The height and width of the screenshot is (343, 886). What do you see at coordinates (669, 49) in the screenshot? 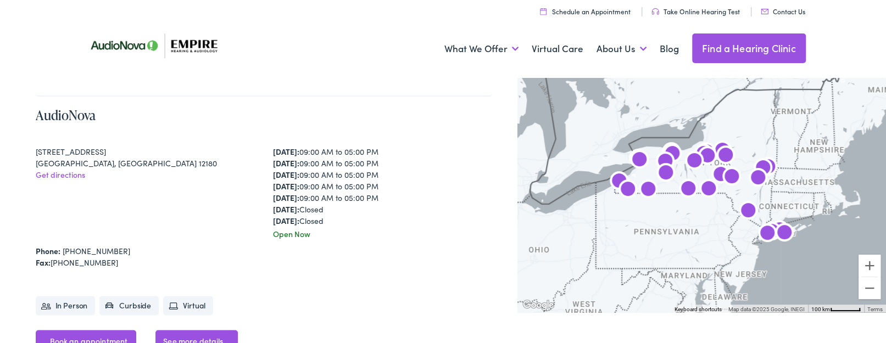
I see `a: Blog` at bounding box center [669, 49].